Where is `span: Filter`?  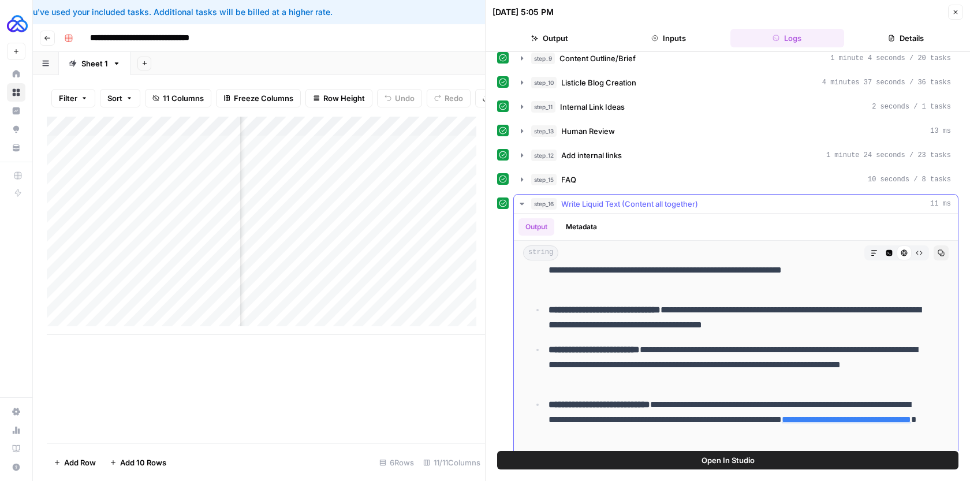
span: Filter is located at coordinates (68, 98).